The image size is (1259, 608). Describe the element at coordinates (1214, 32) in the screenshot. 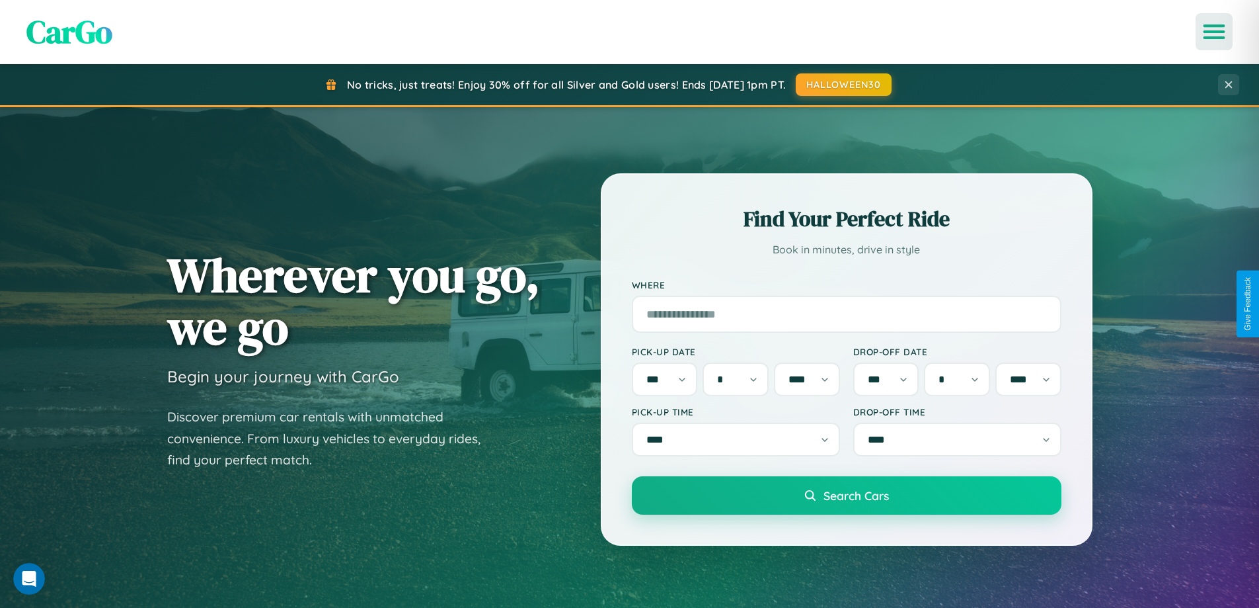

I see `button: Open menu` at that location.